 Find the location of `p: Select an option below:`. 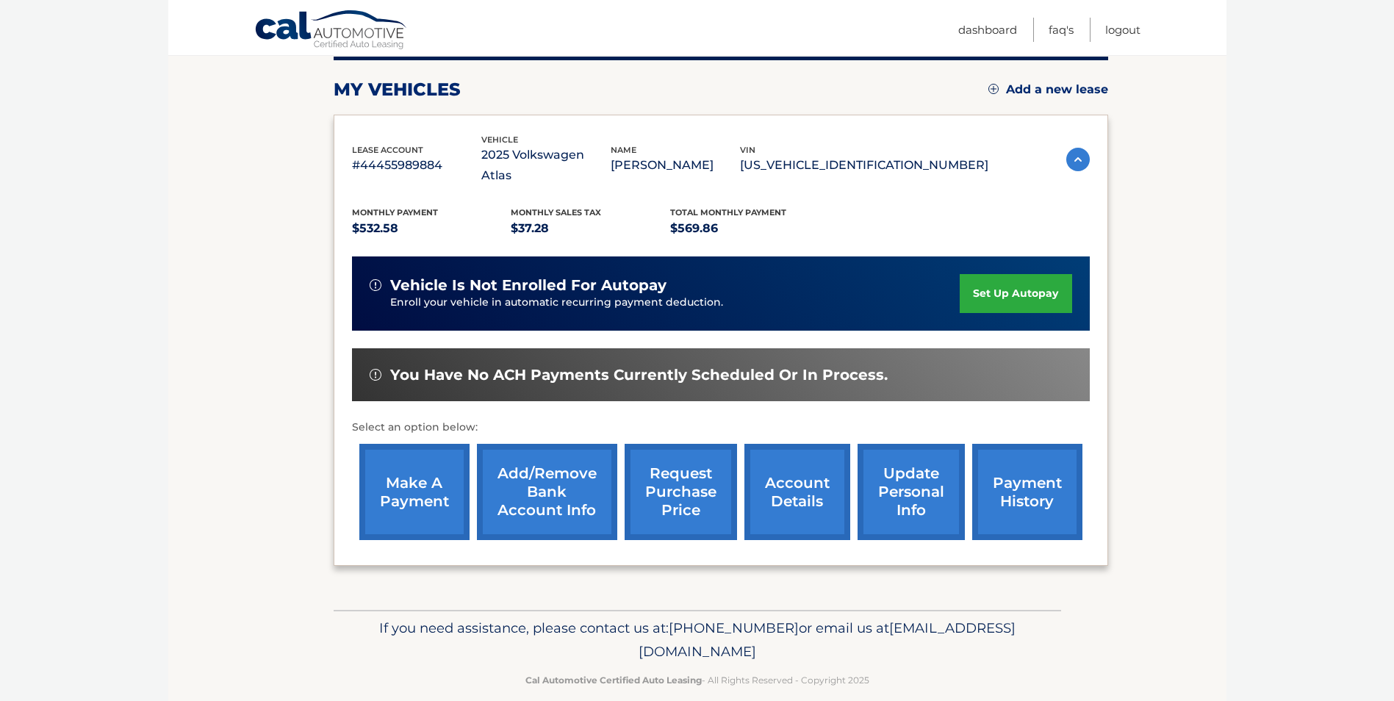

p: Select an option below: is located at coordinates (721, 428).